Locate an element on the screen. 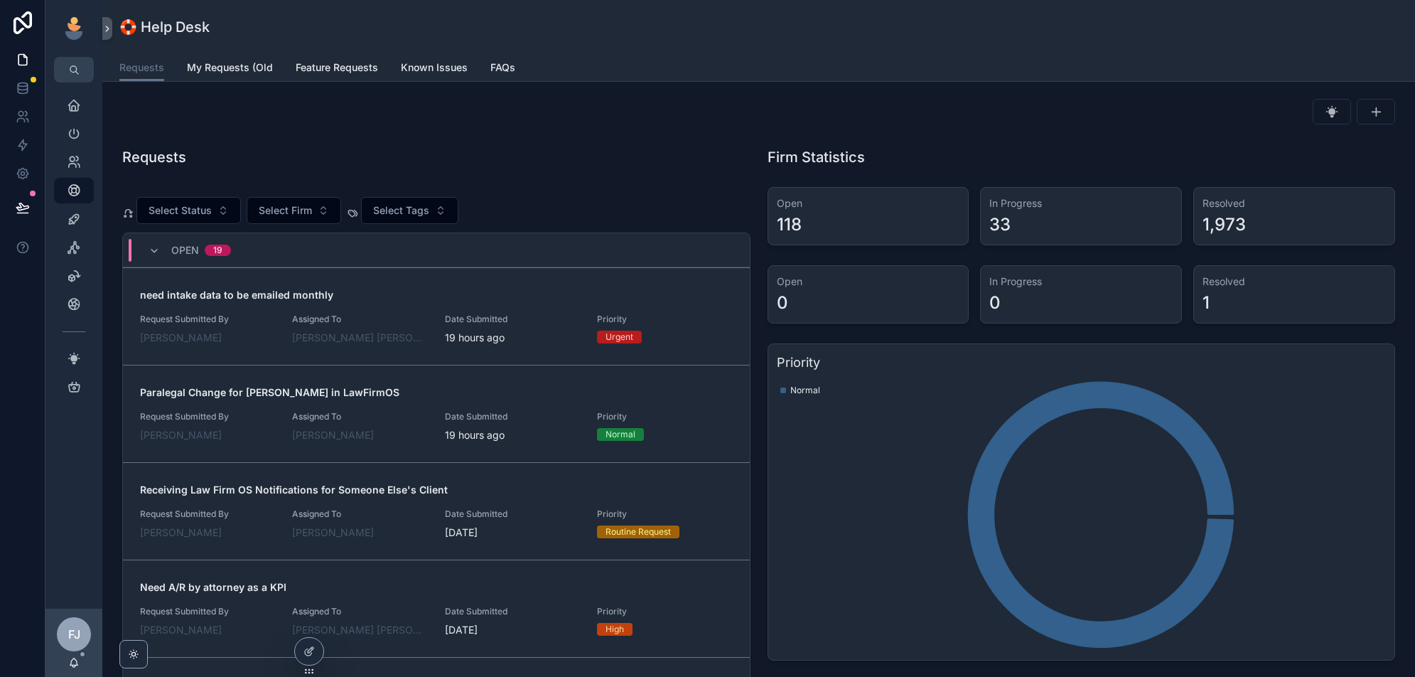  span: Requests is located at coordinates (141, 68).